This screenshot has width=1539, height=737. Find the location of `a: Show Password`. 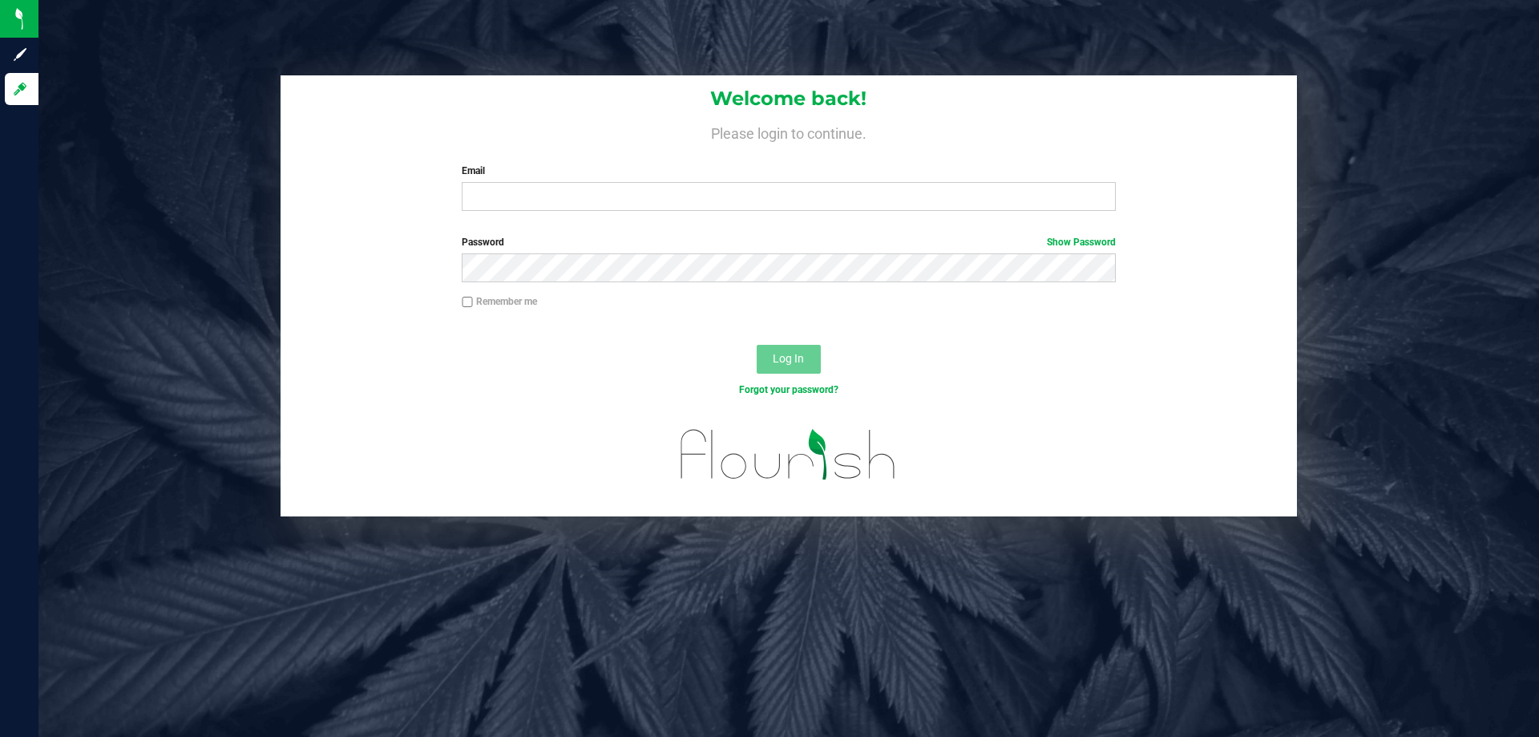

a: Show Password is located at coordinates (1082, 242).